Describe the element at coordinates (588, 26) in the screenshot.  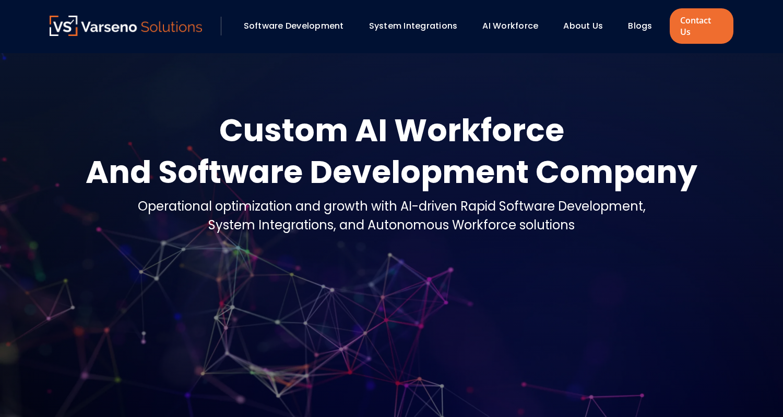
I see `div: About Us` at that location.